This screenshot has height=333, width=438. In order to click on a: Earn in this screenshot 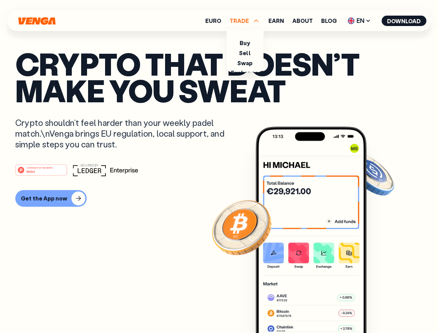, I will do `click(276, 21)`.